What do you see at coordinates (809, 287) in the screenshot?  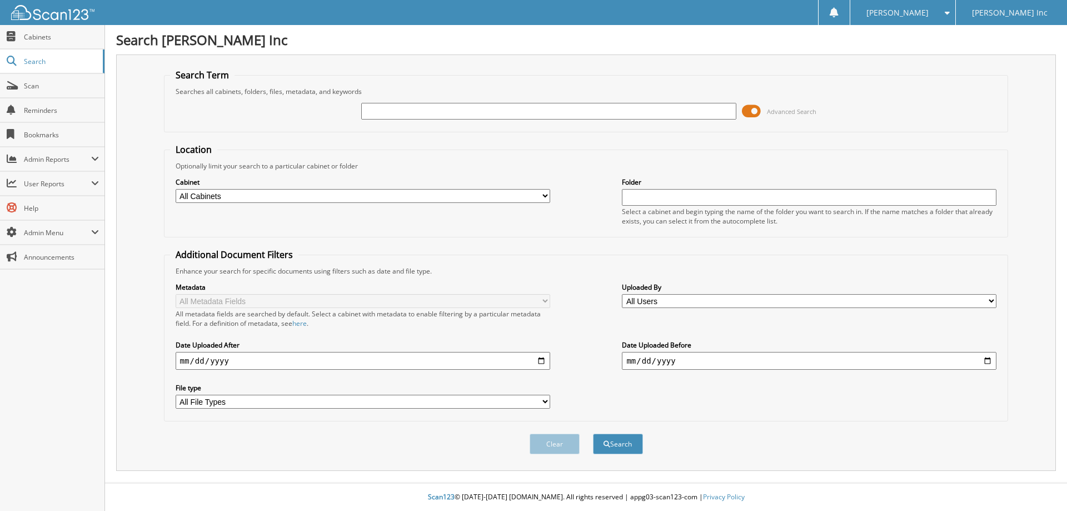 I see `label: Uploaded By` at bounding box center [809, 287].